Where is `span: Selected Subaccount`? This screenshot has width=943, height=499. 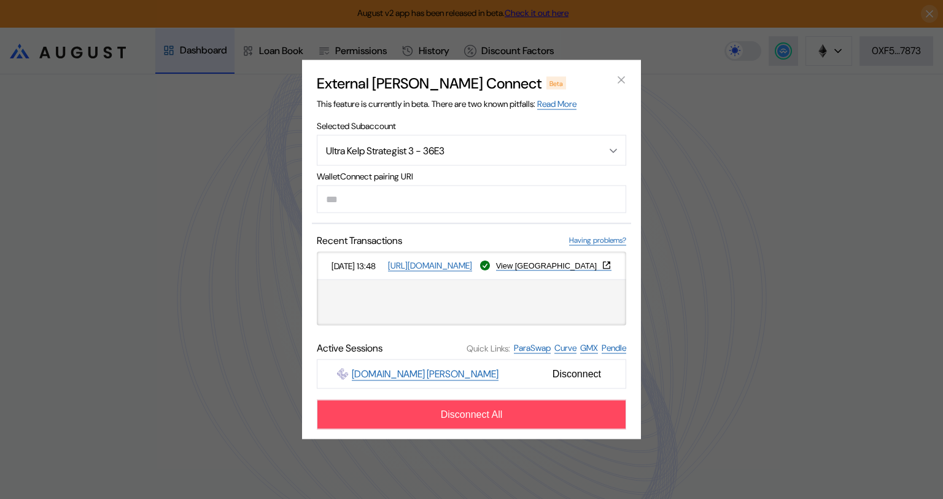
span: Selected Subaccount is located at coordinates (472, 126).